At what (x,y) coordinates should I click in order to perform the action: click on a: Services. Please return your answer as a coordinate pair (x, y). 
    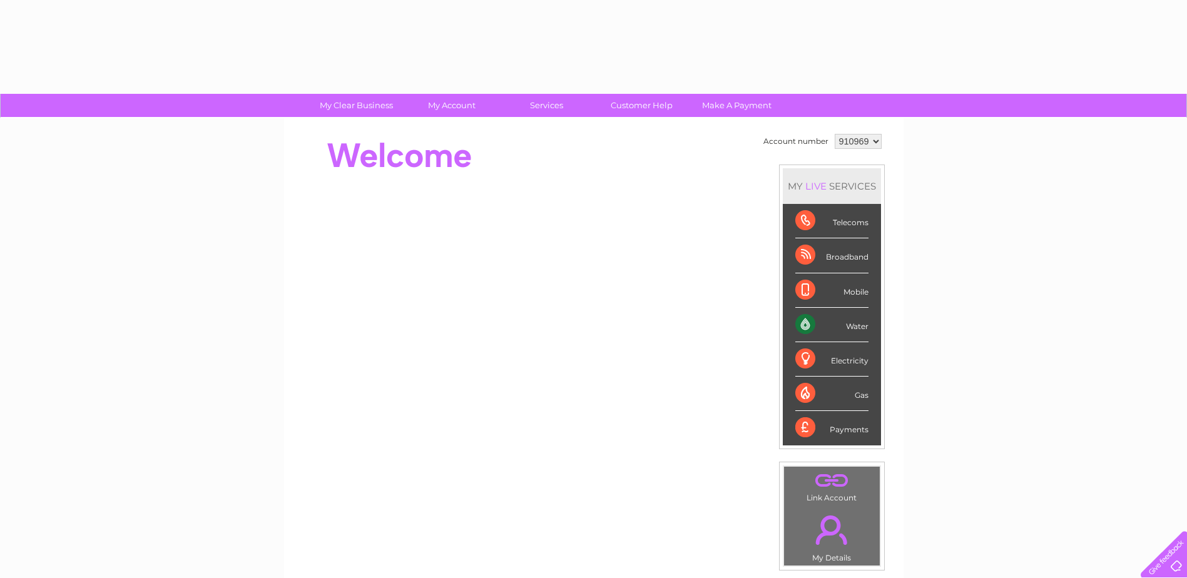
    Looking at the image, I should click on (546, 105).